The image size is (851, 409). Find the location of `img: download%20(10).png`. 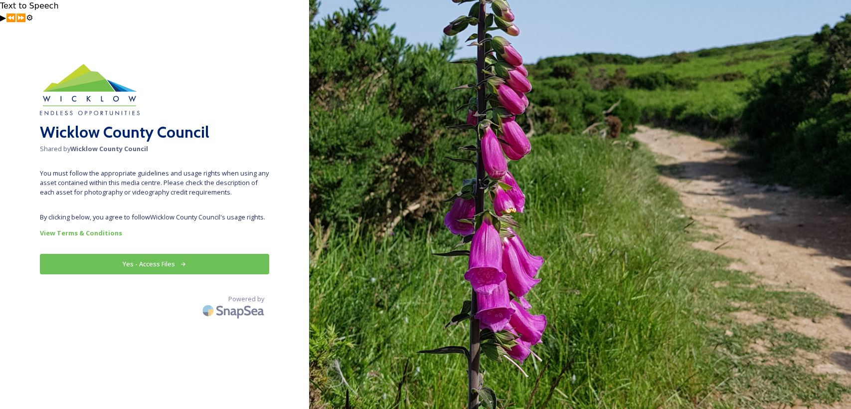

img: download%20(10).png is located at coordinates (90, 89).